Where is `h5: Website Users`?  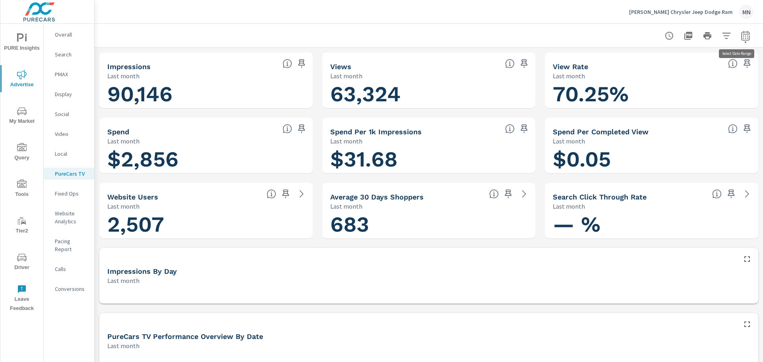
h5: Website Users is located at coordinates (133, 197).